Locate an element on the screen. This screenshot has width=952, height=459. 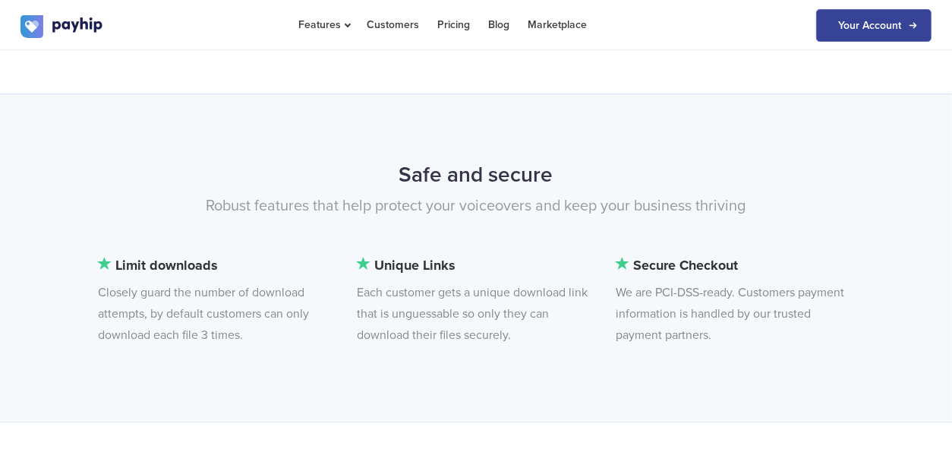
span: Features is located at coordinates (323, 24).